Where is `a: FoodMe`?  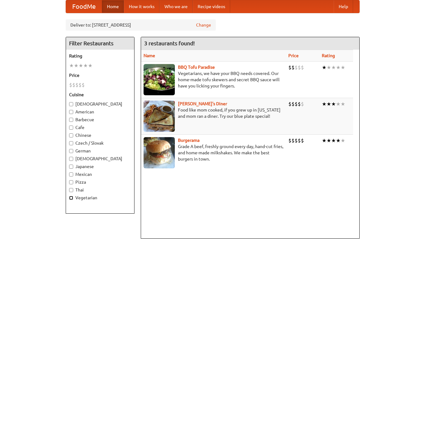 a: FoodMe is located at coordinates (84, 7).